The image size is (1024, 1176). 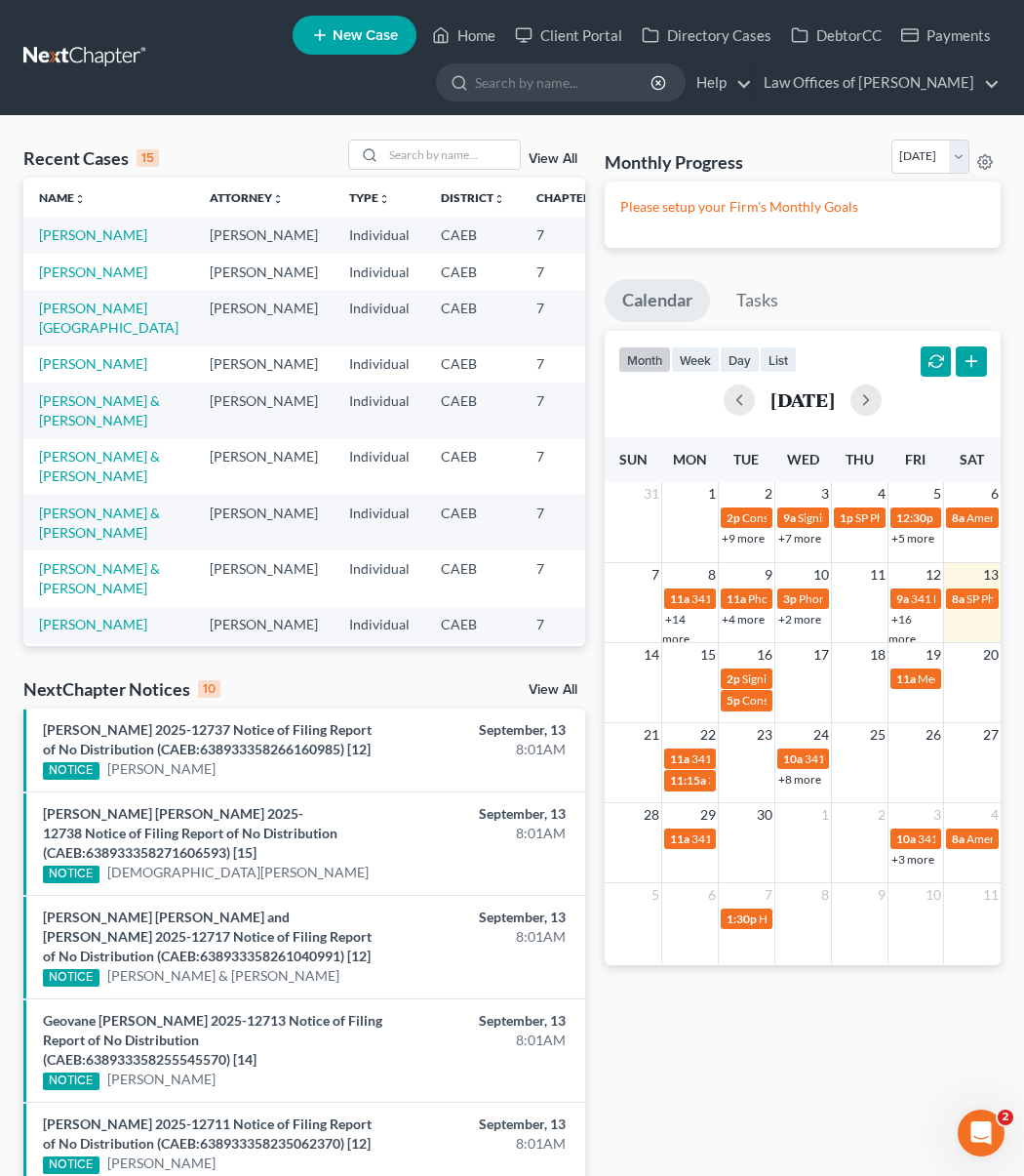 I want to click on a: +4 more, so click(x=743, y=619).